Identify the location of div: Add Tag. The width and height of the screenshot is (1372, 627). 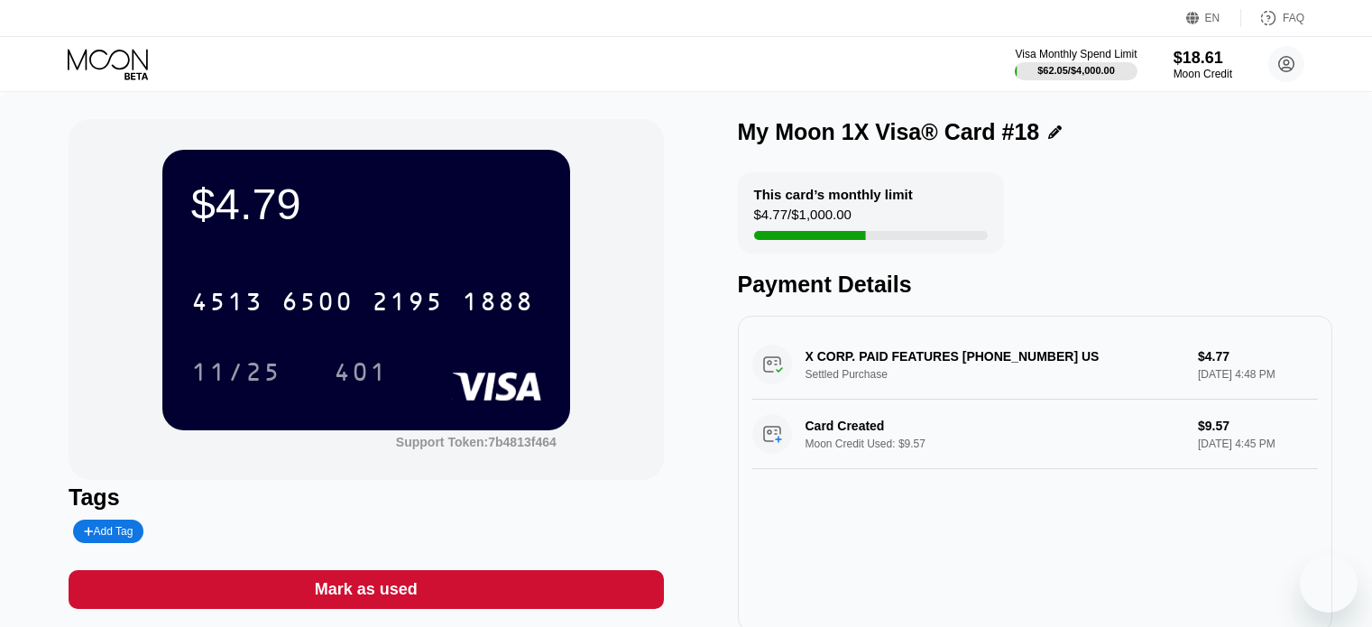
(108, 531).